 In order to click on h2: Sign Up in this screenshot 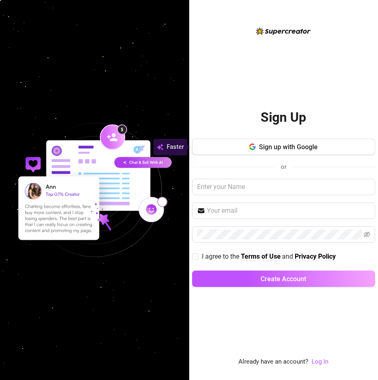, I will do `click(283, 117)`.